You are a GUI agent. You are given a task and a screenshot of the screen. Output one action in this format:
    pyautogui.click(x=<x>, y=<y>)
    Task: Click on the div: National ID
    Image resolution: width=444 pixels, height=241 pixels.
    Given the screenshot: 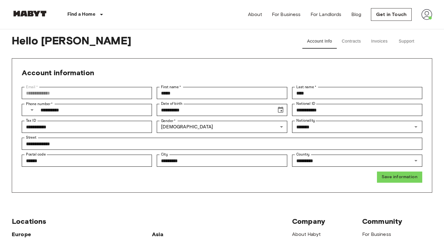 What is the action you would take?
    pyautogui.click(x=357, y=110)
    